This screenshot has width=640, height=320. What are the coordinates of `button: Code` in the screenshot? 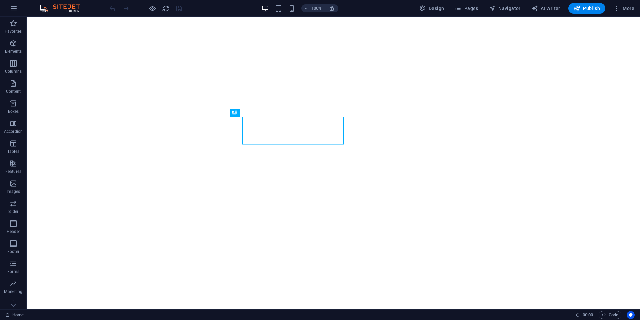 It's located at (610, 315).